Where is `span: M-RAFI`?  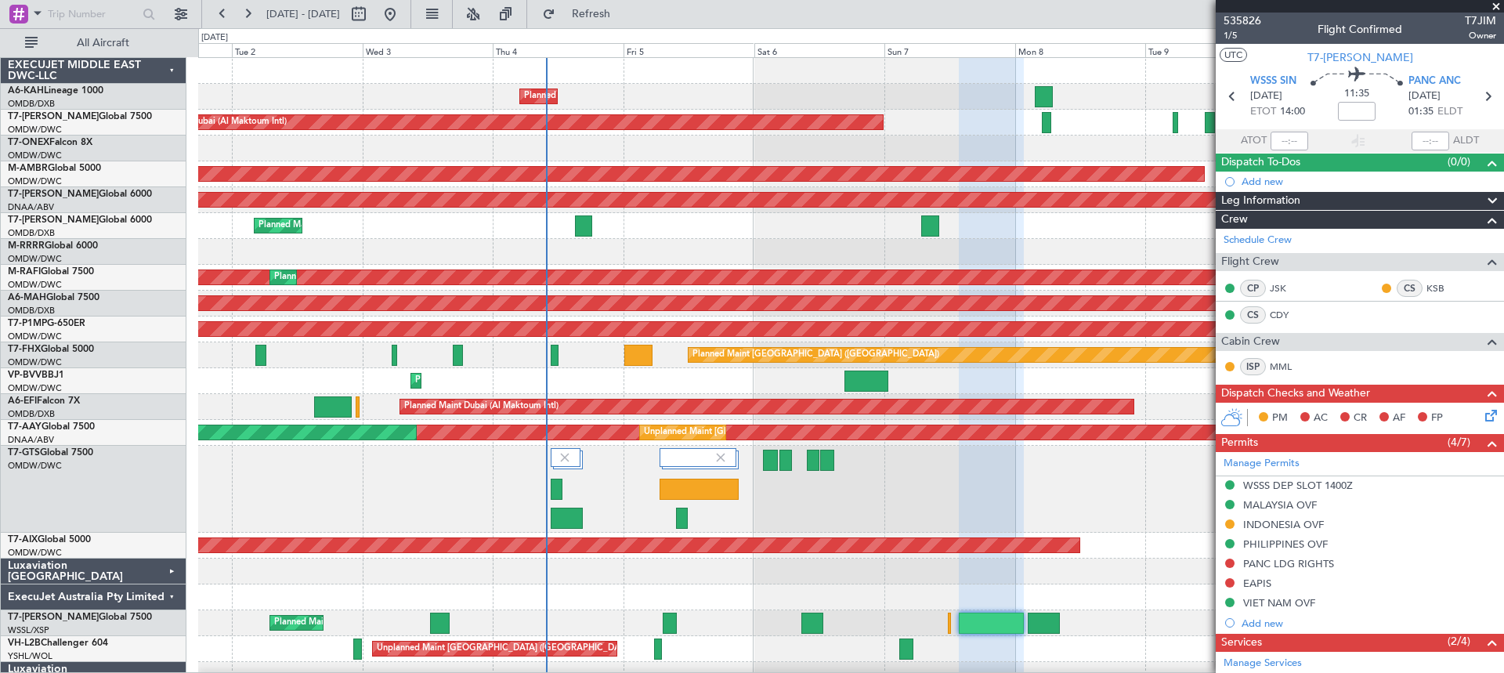 span: M-RAFI is located at coordinates (24, 272).